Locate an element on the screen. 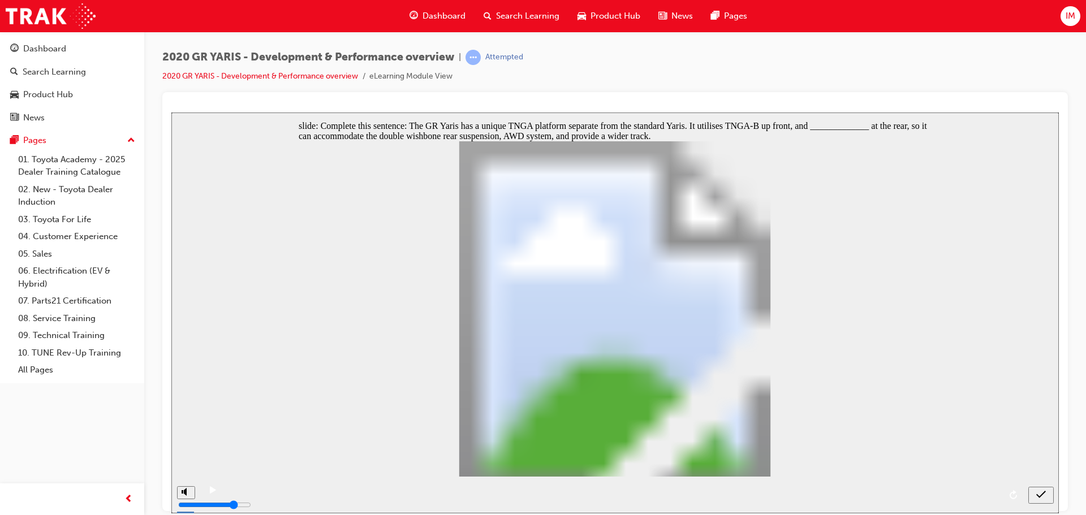  span: News is located at coordinates (682, 16).